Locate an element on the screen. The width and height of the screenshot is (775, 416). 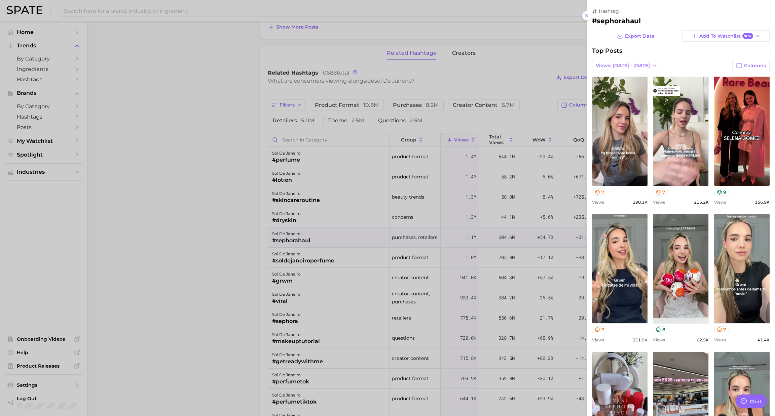
button: Export Data is located at coordinates (636, 36).